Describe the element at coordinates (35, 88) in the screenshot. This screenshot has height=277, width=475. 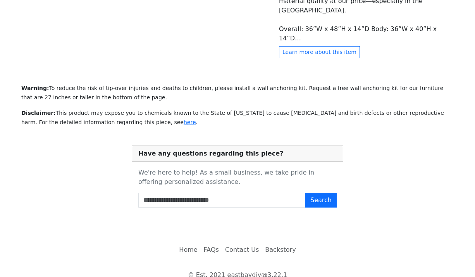
I see `strong: Warning:` at that location.